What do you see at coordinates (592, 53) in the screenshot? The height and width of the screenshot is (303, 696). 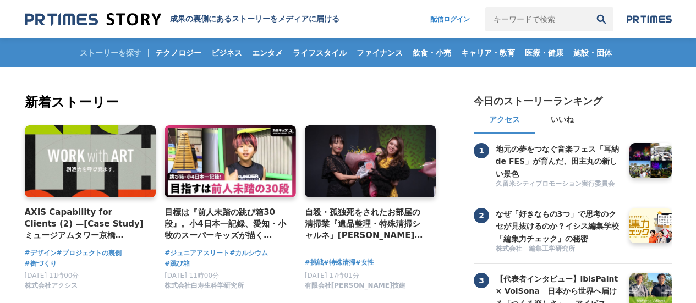 I see `span: 施設・団体` at bounding box center [592, 53].